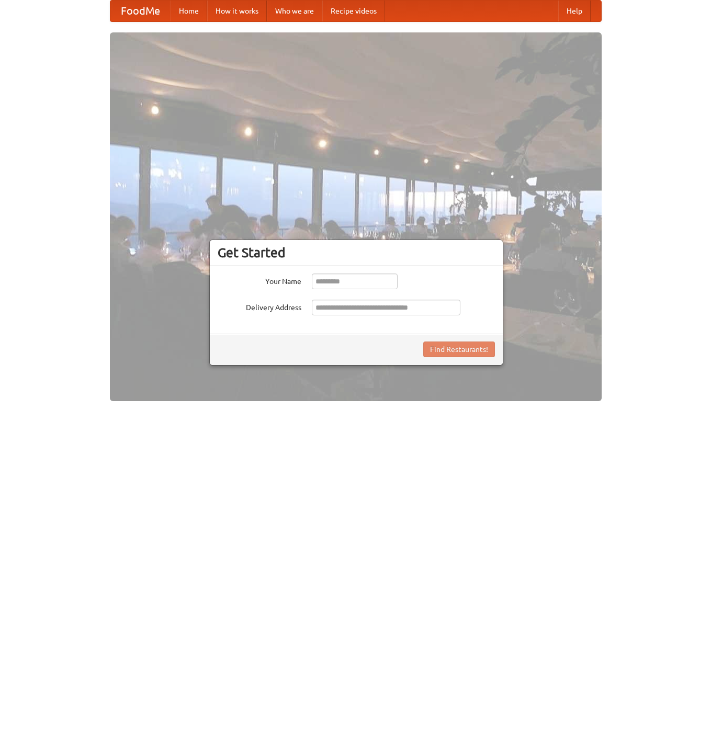 This screenshot has height=740, width=711. What do you see at coordinates (260, 280) in the screenshot?
I see `label: Your Name` at bounding box center [260, 280].